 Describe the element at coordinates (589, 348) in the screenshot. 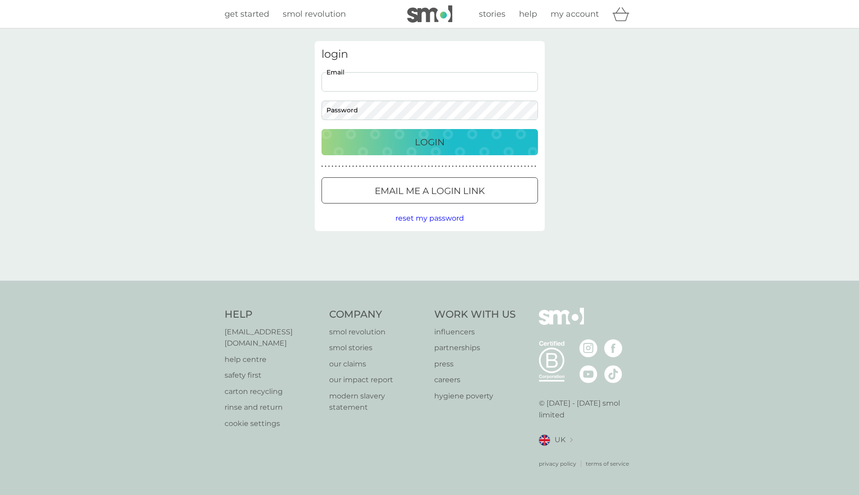

I see `img: visit the smol Instagram page` at that location.